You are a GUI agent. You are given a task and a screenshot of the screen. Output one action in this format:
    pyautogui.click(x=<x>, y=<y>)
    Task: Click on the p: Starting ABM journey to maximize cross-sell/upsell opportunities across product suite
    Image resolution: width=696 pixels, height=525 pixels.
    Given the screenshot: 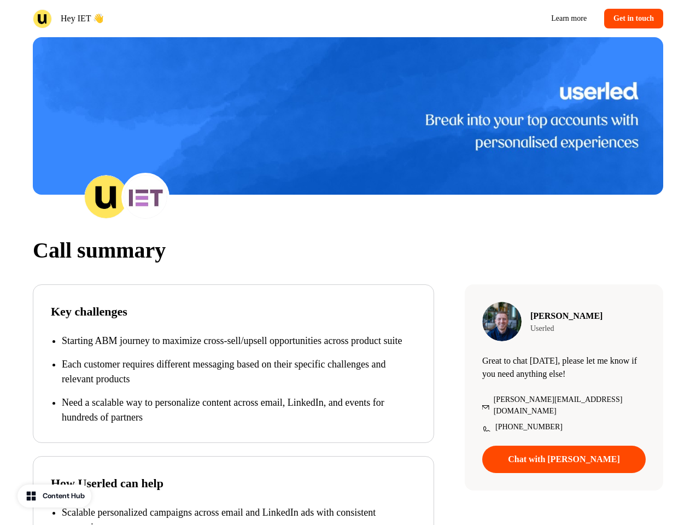 What is the action you would take?
    pyautogui.click(x=239, y=341)
    